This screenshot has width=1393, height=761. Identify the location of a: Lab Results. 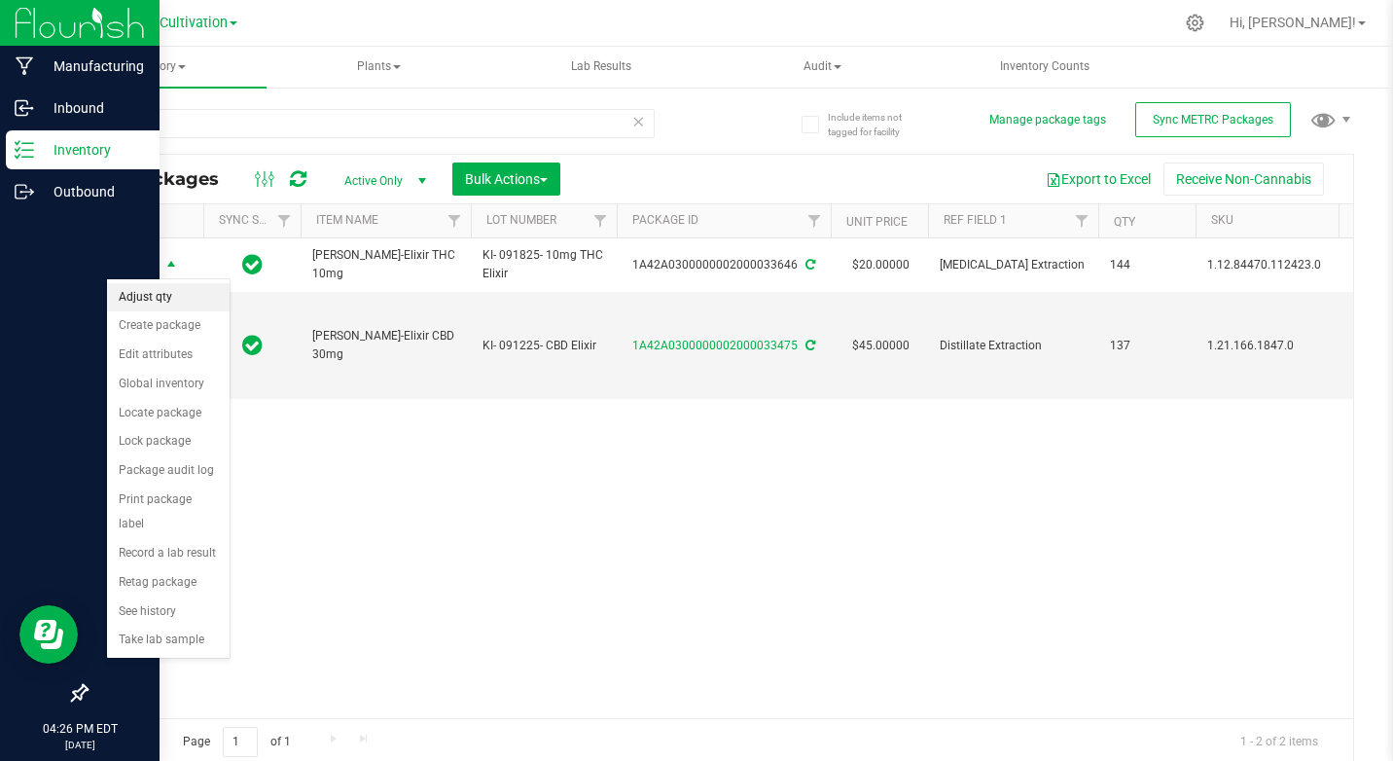
(600, 67).